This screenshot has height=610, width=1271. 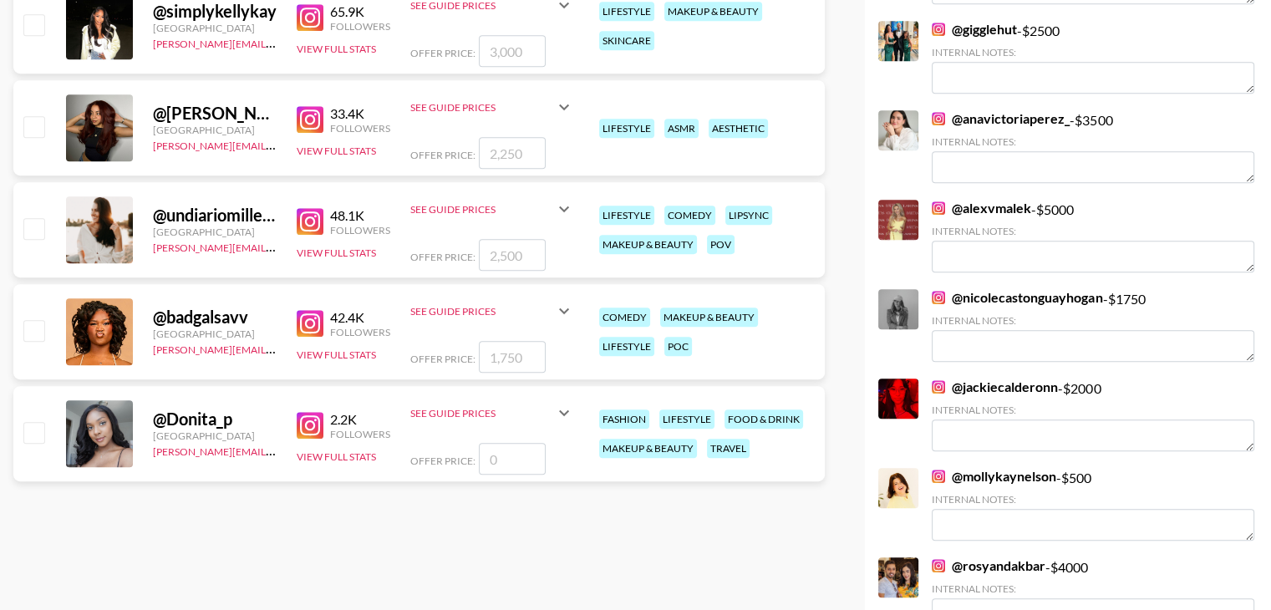 What do you see at coordinates (360, 216) in the screenshot?
I see `div: 48.1K` at bounding box center [360, 216].